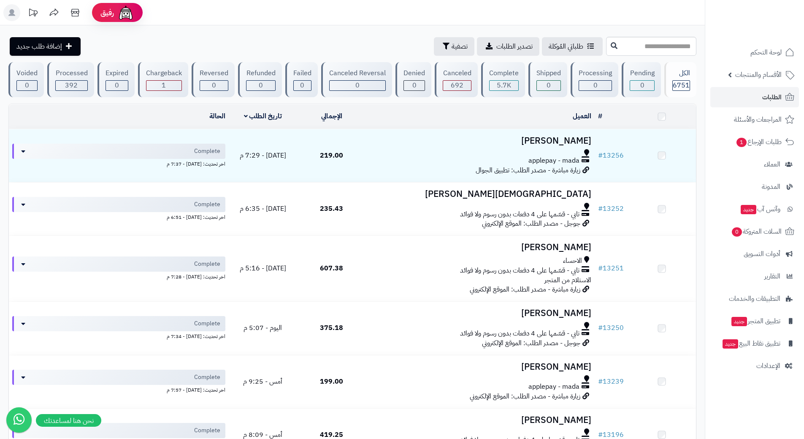 This screenshot has height=439, width=804. I want to click on a: إضافة طلب جديد, so click(45, 46).